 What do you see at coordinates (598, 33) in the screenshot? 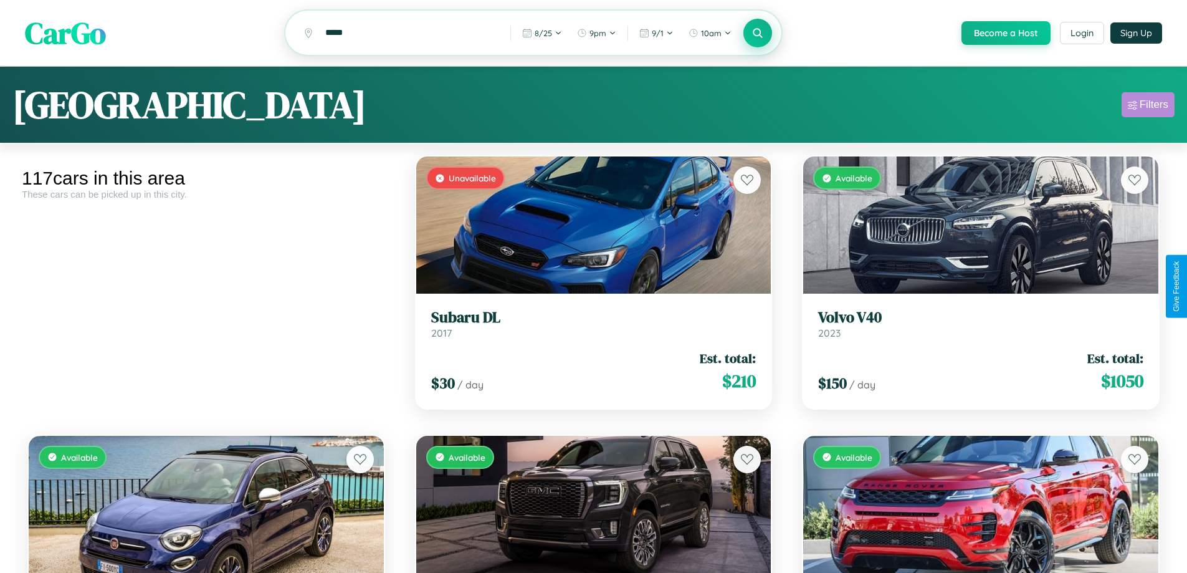
I see `span: 9pm` at bounding box center [598, 33].